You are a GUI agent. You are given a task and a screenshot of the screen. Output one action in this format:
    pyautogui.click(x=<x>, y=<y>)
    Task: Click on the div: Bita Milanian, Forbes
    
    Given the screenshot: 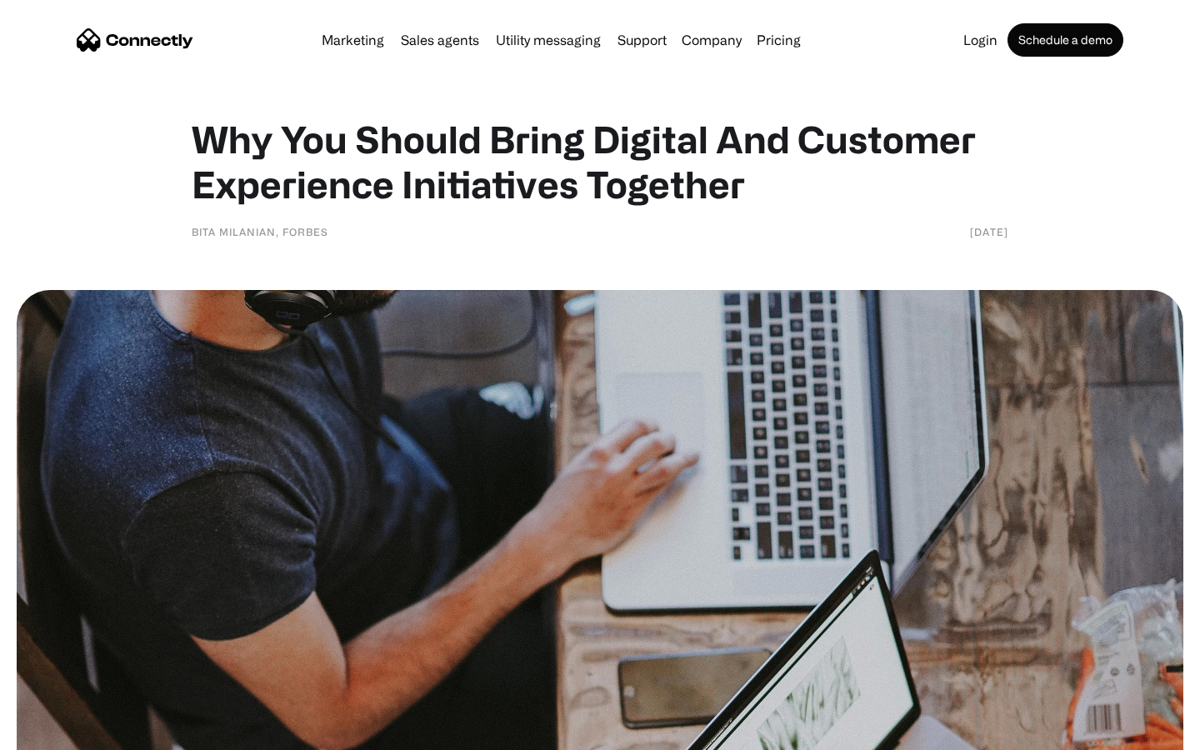 What is the action you would take?
    pyautogui.click(x=260, y=232)
    